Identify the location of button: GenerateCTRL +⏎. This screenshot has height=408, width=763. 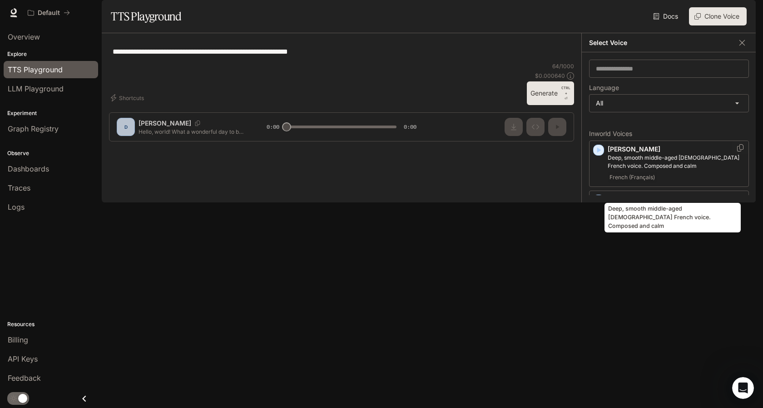
(551, 93).